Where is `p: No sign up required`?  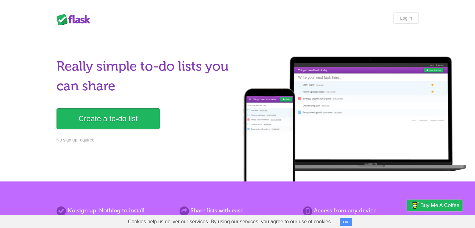
p: No sign up required is located at coordinates (145, 140).